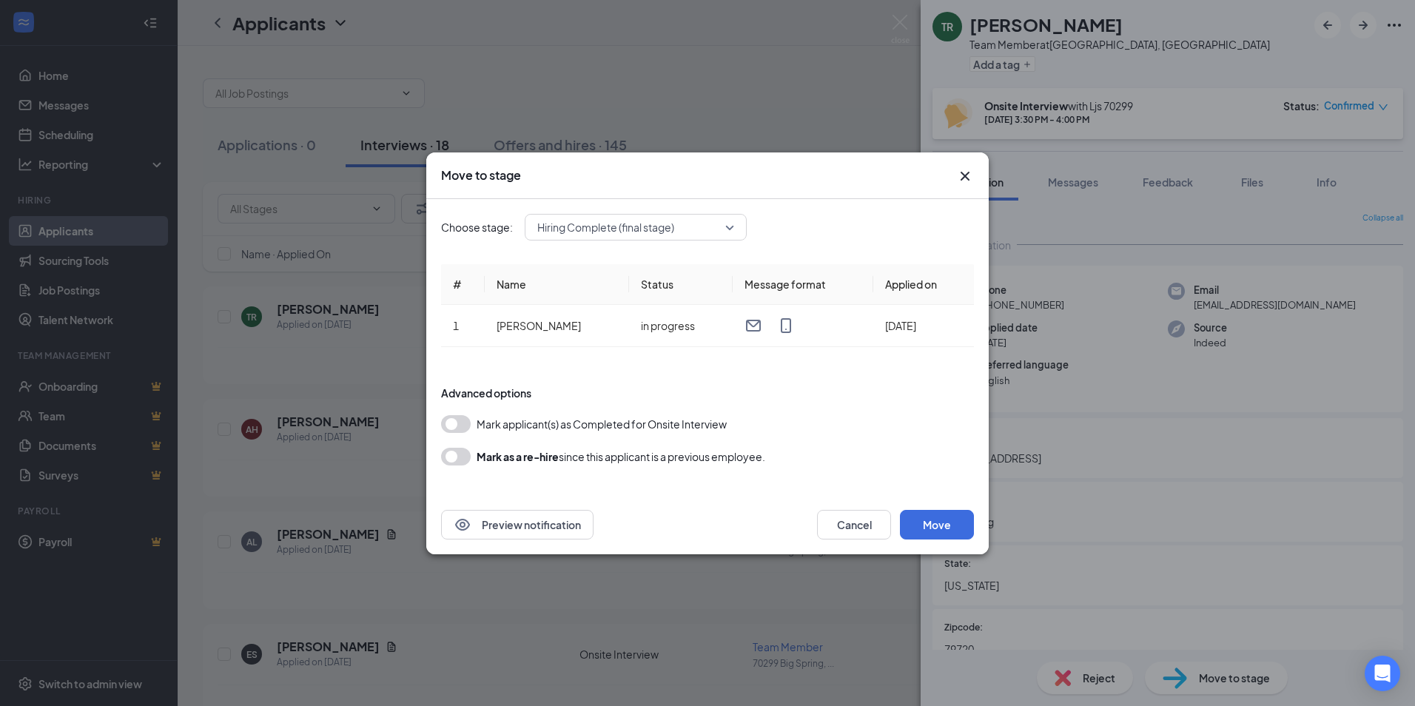 This screenshot has width=1415, height=706. I want to click on svg: Email, so click(753, 326).